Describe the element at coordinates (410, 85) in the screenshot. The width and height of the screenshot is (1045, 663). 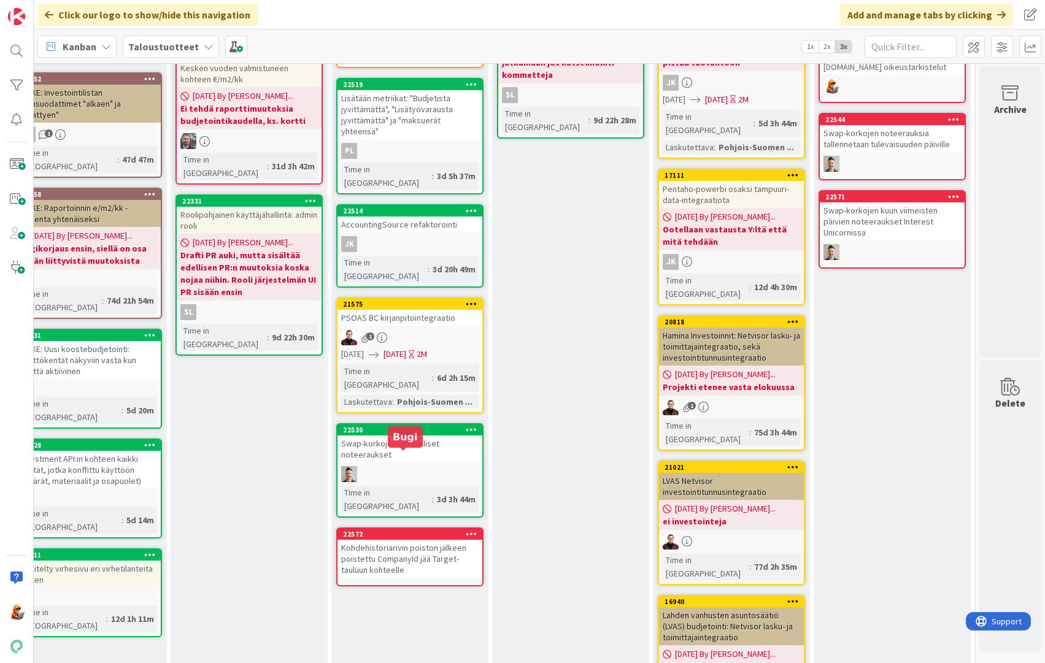
I see `div: 22519` at that location.